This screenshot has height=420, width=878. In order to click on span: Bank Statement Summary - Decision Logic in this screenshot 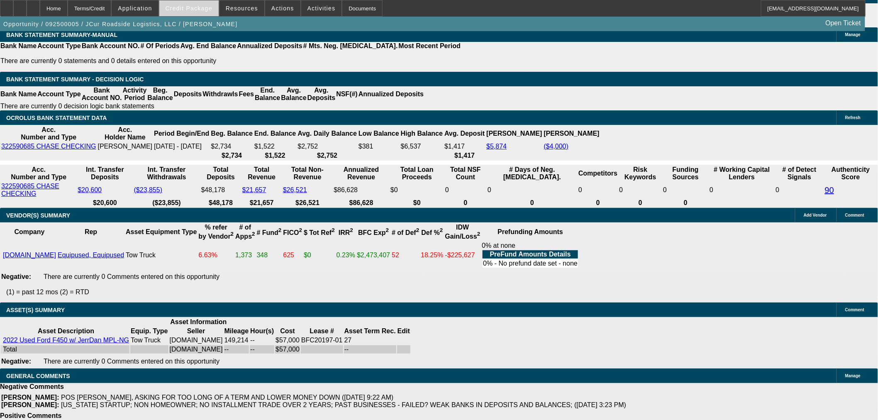, I will do `click(75, 79)`.